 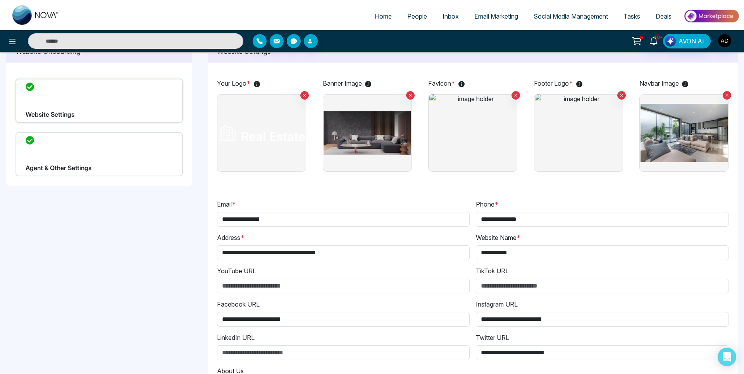 What do you see at coordinates (367, 83) in the screenshot?
I see `p: Banner Image` at bounding box center [367, 83].